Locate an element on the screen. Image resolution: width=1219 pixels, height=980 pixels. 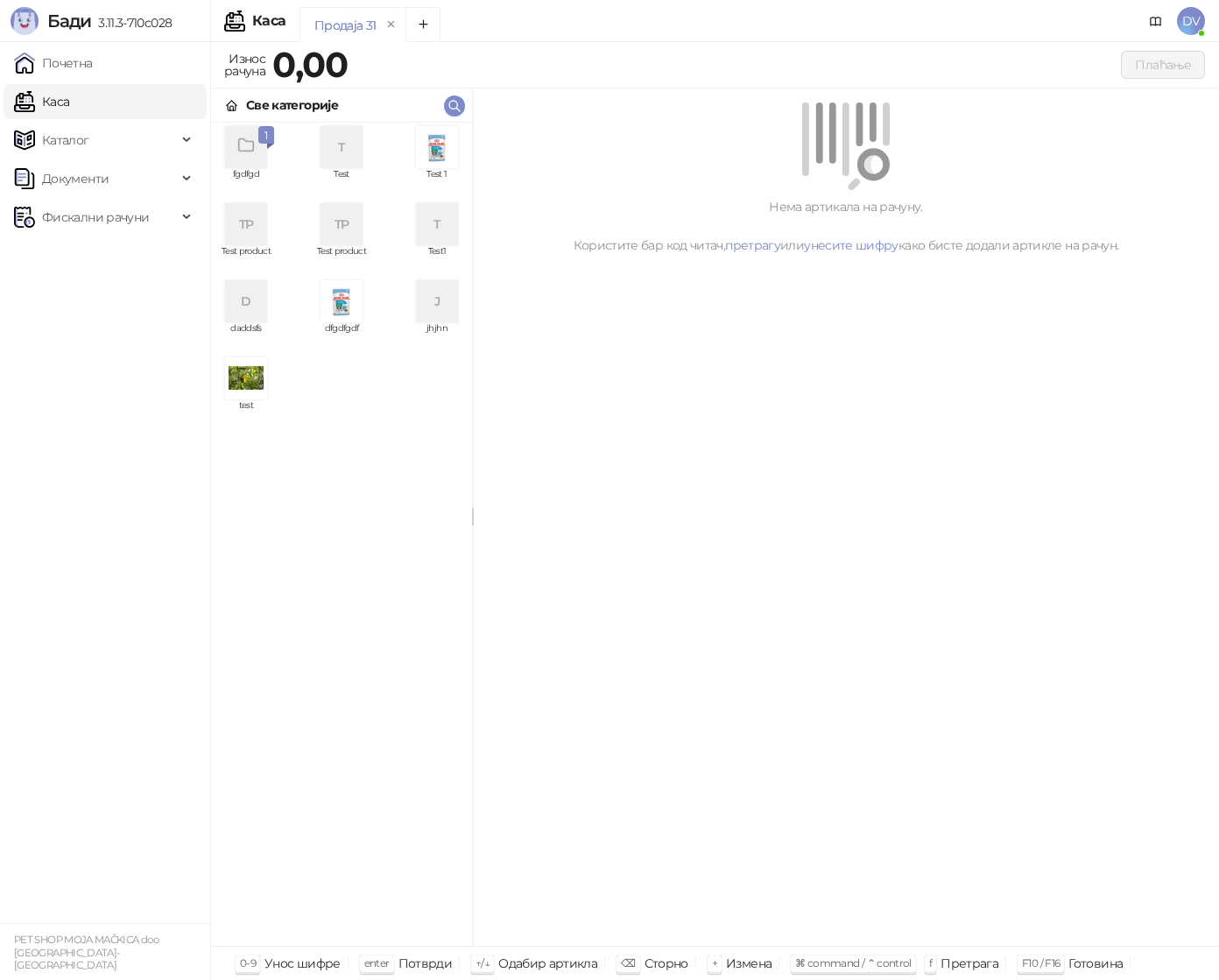
span: fgdfgd is located at coordinates (246, 183).